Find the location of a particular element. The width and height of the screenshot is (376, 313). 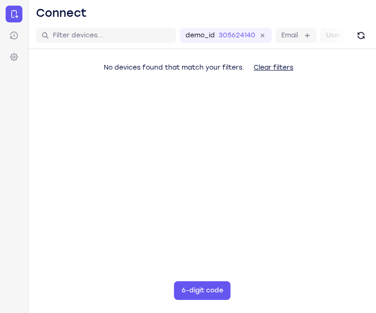

h1: Connect is located at coordinates (61, 13).